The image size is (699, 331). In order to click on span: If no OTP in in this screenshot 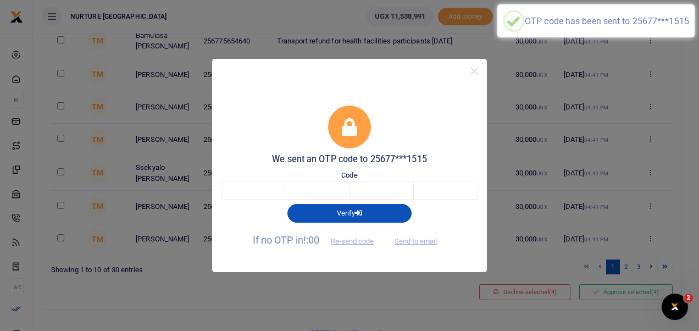, I will do `click(318, 240)`.